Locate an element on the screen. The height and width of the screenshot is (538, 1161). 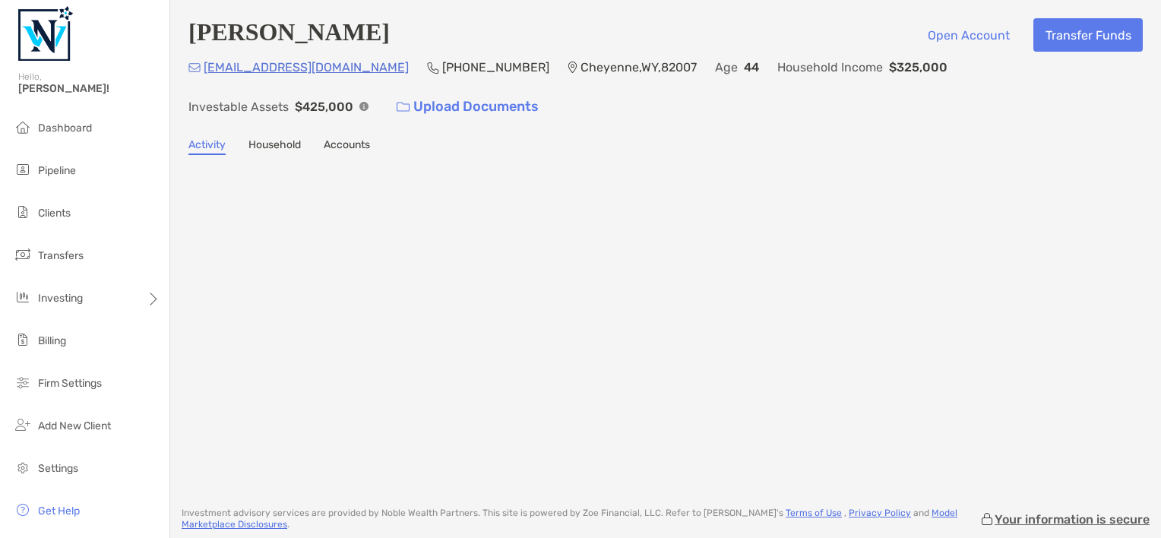
img: get-help icon is located at coordinates (23, 510).